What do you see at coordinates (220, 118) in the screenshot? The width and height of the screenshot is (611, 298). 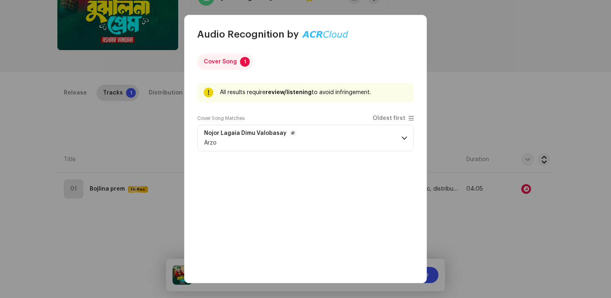 I see `label: Cover Song Matches` at bounding box center [220, 118].